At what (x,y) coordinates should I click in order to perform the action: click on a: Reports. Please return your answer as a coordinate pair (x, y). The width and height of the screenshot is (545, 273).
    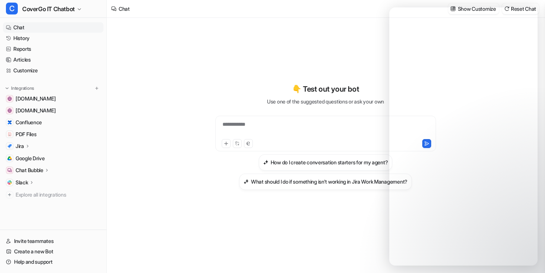
    Looking at the image, I should click on (53, 49).